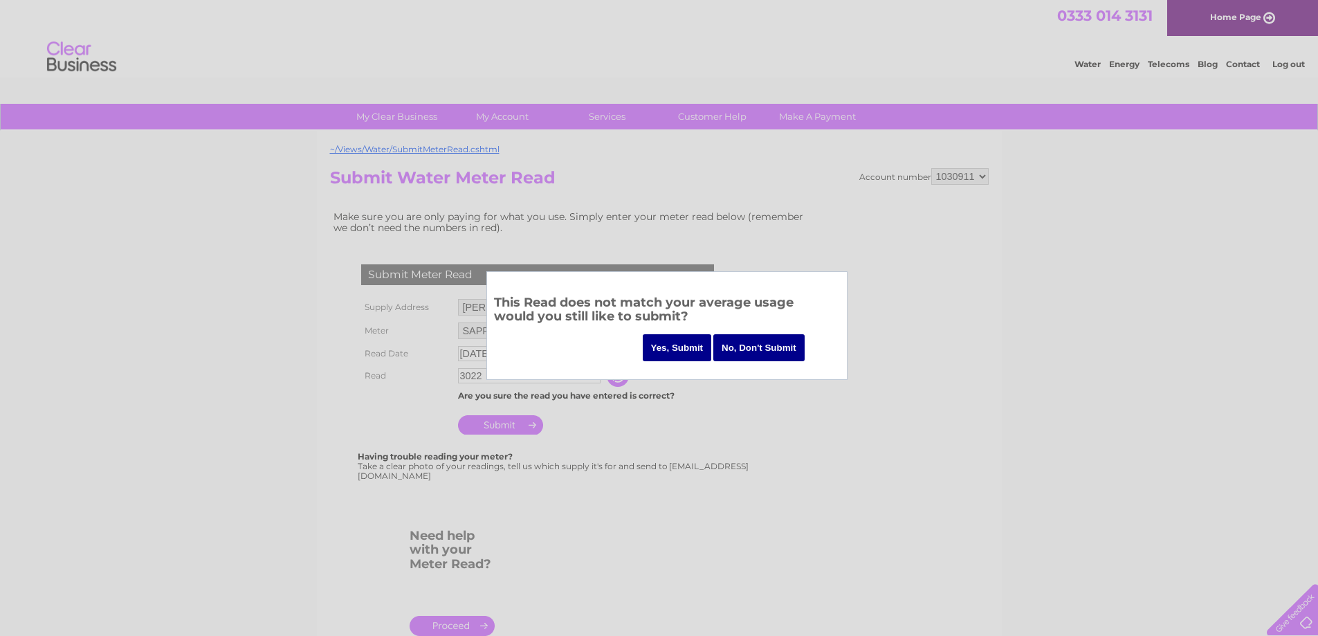 This screenshot has width=1318, height=636. Describe the element at coordinates (1208, 64) in the screenshot. I see `a: Blog` at that location.